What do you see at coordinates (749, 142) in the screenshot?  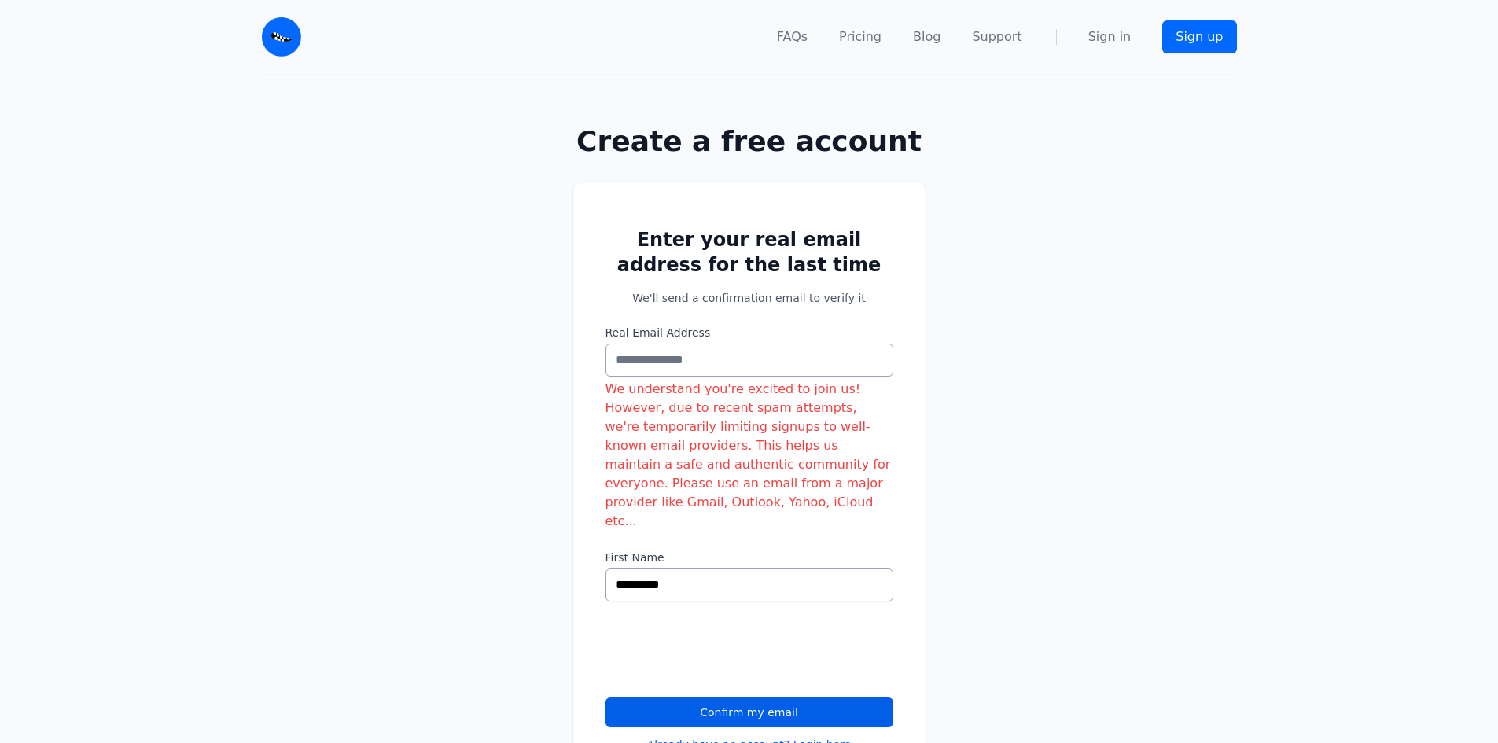 I see `h1: Create a free account` at bounding box center [749, 142].